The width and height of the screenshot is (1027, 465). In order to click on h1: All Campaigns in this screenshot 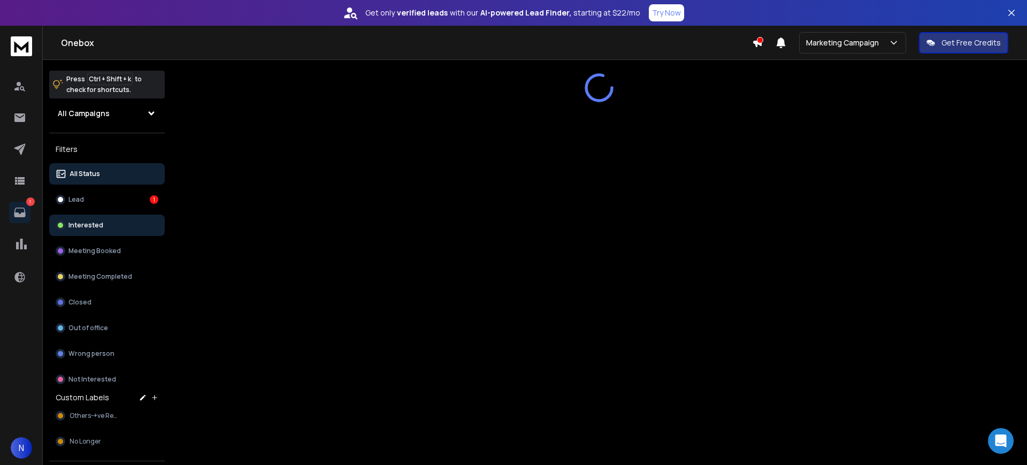, I will do `click(83, 113)`.